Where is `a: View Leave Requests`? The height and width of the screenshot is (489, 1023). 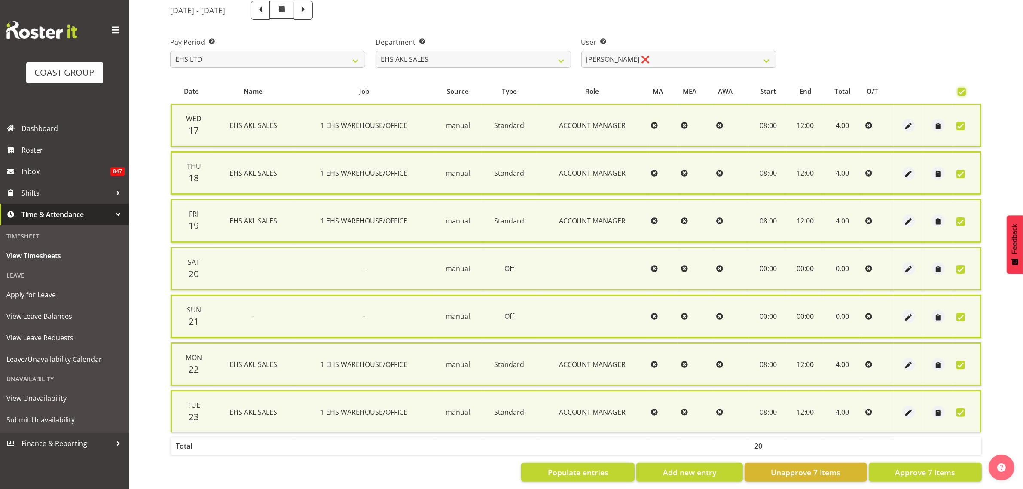 a: View Leave Requests is located at coordinates (64, 338).